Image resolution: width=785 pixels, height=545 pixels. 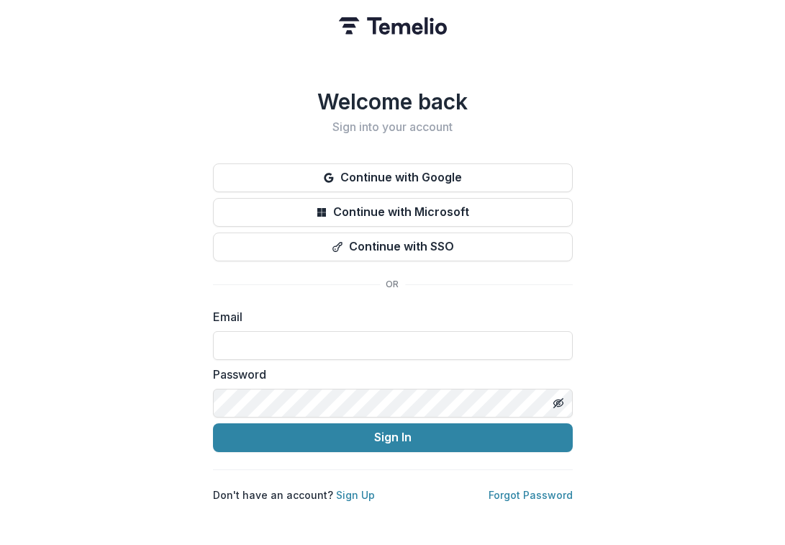 I want to click on a: Forgot Password, so click(x=530, y=494).